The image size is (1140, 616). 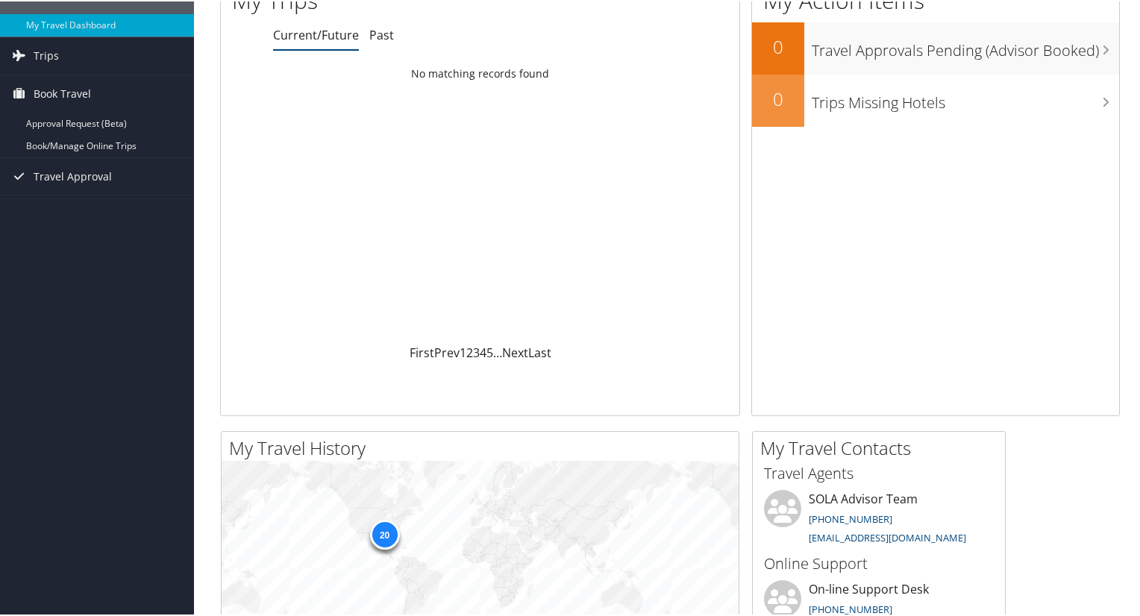 I want to click on a: 2, so click(x=469, y=351).